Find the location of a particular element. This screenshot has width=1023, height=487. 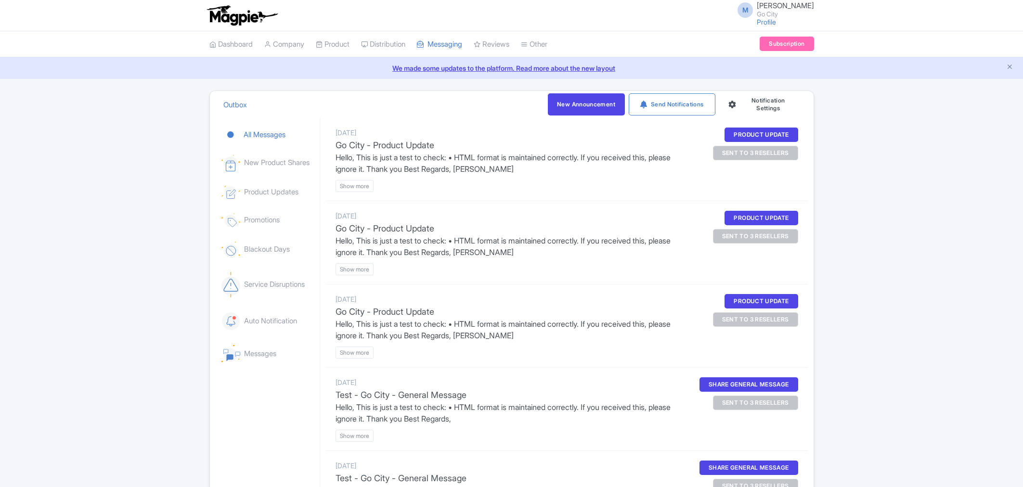

img: logo-ab69f6fb50320c5b225c76a69d11143b.png is located at coordinates (242, 15).